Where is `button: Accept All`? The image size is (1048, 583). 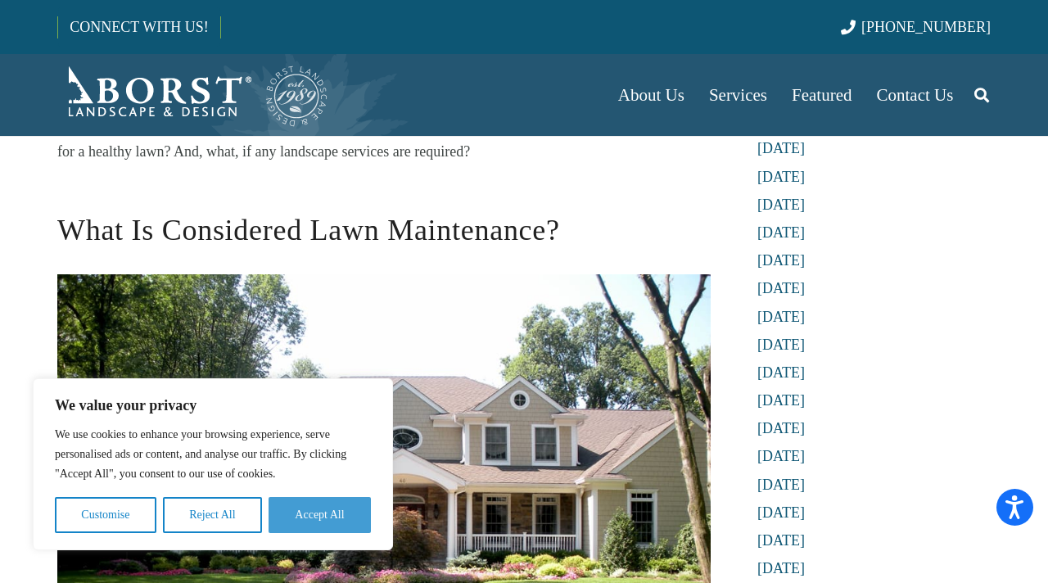
button: Accept All is located at coordinates (319, 515).